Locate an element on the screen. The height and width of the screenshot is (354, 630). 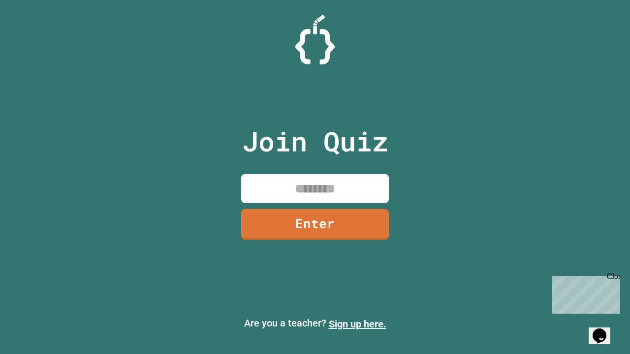
a: Enter is located at coordinates (315, 224).